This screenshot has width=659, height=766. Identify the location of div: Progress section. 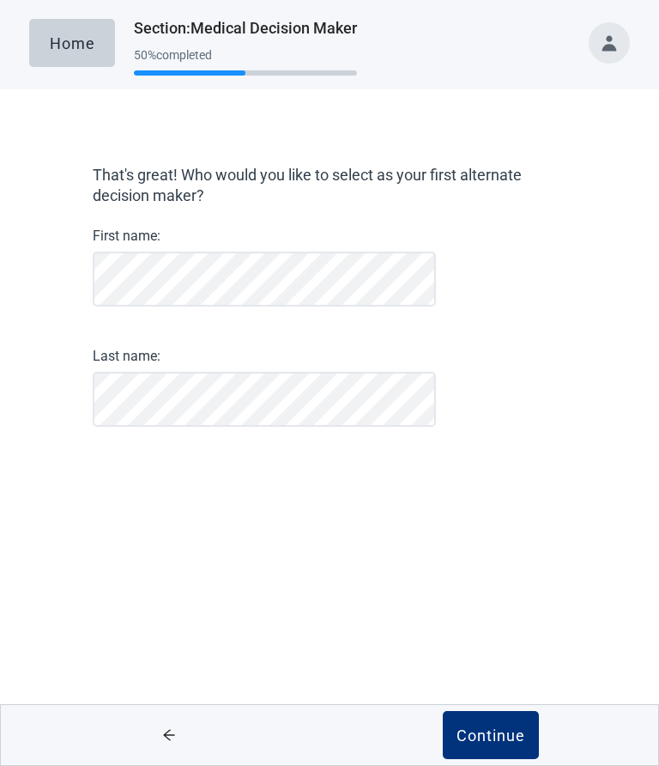
(246, 62).